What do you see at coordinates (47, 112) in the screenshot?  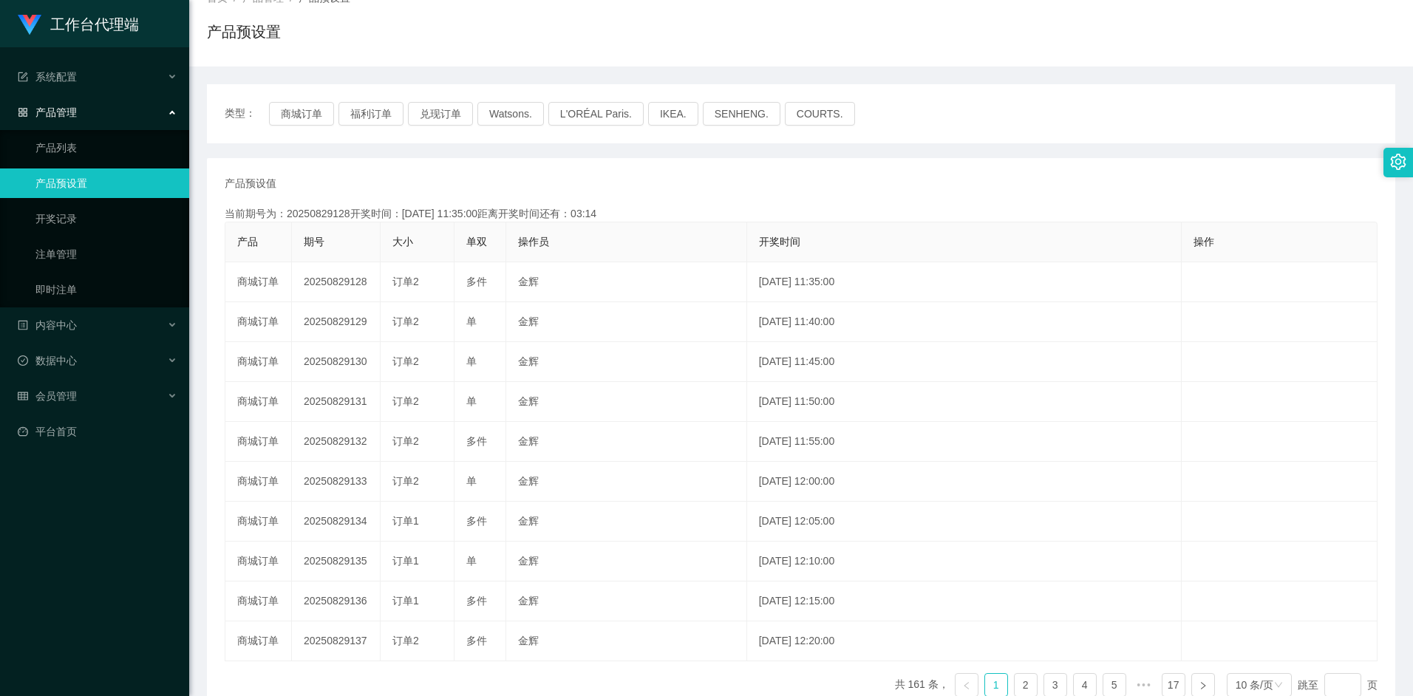 I see `span: 产品管理` at bounding box center [47, 112].